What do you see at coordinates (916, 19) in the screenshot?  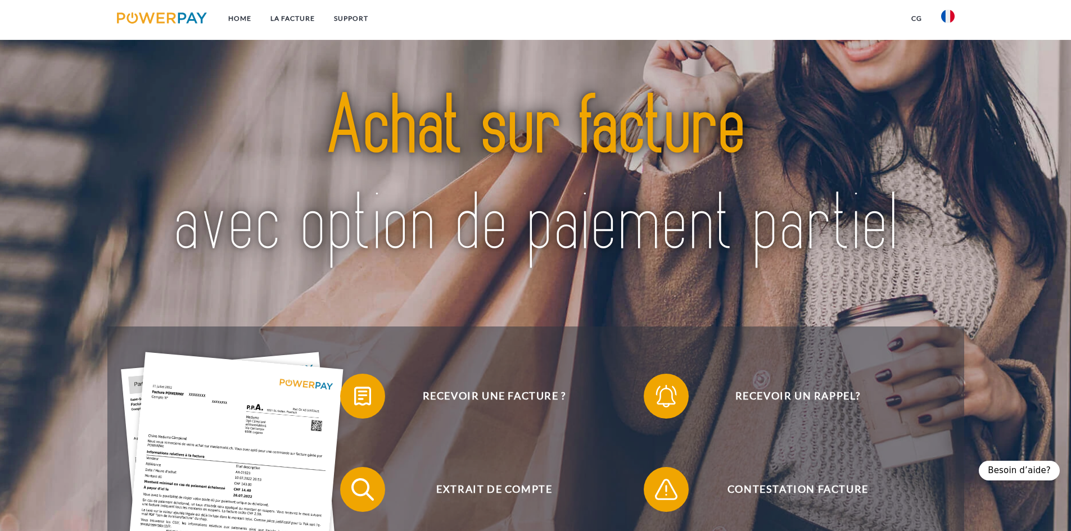 I see `a: CG` at bounding box center [916, 19].